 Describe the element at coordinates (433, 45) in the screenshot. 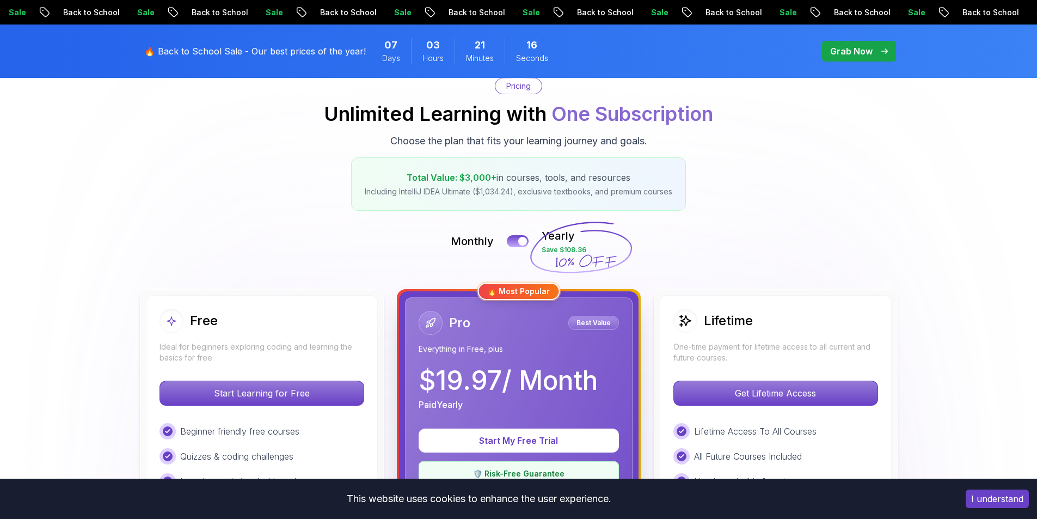

I see `span: 3 Hours` at that location.